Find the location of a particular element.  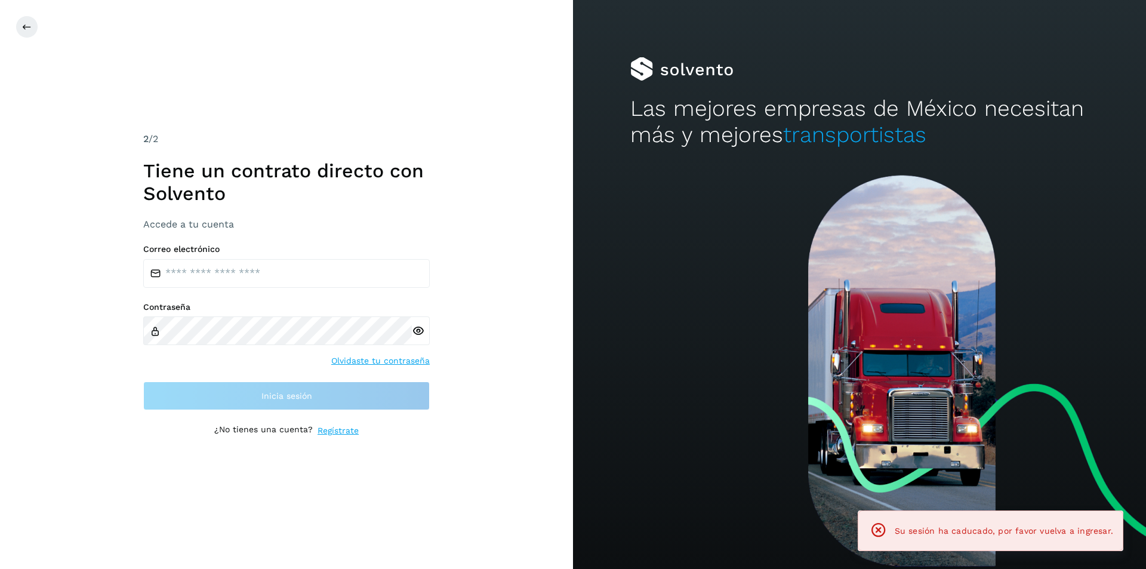

span: transportistas is located at coordinates (855, 134).